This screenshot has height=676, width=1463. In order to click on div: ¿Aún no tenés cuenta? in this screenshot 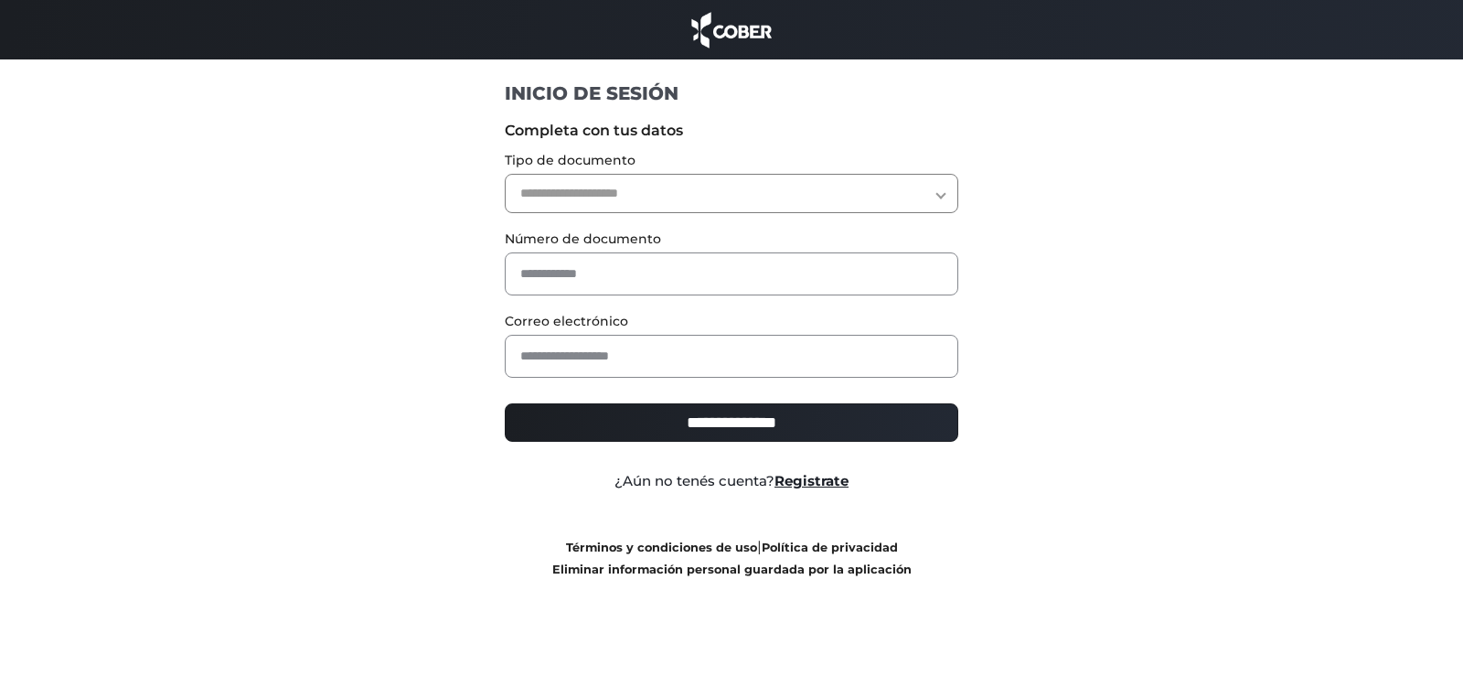, I will do `click(732, 481)`.